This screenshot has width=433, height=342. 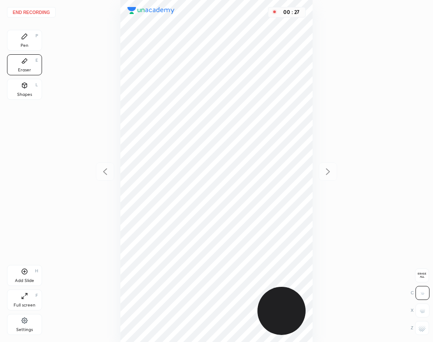 I want to click on div: Eraser, so click(x=25, y=70).